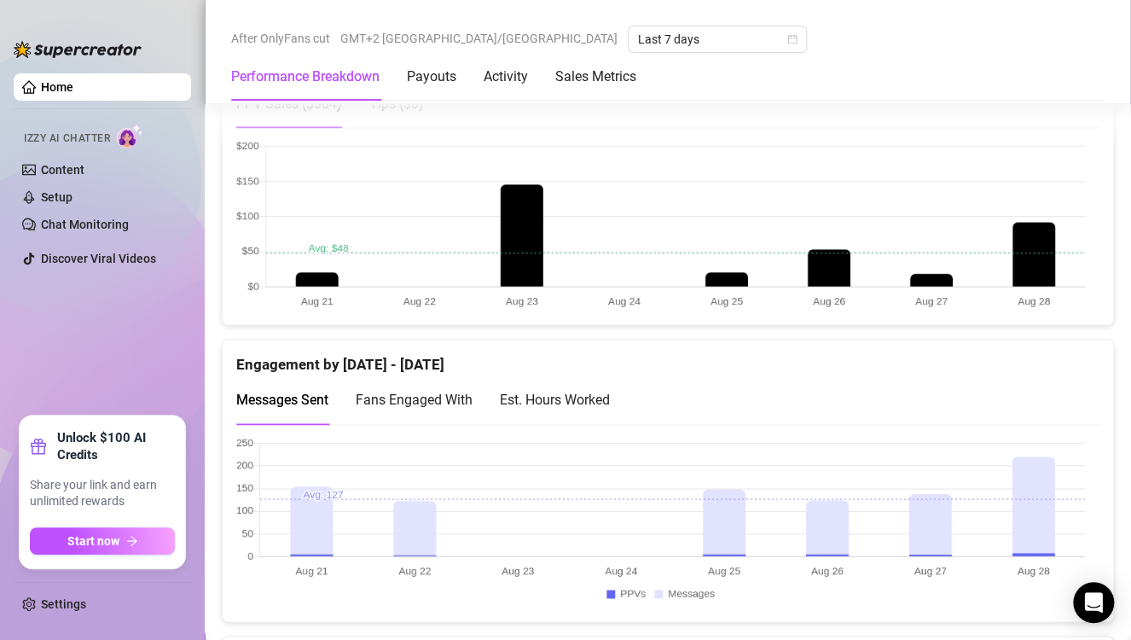  What do you see at coordinates (63, 604) in the screenshot?
I see `a: Settings` at bounding box center [63, 604].